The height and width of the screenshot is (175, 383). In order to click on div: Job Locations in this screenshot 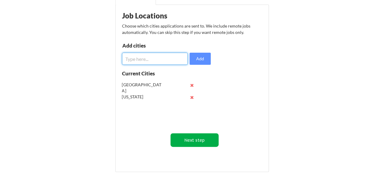, I will do `click(160, 16)`.